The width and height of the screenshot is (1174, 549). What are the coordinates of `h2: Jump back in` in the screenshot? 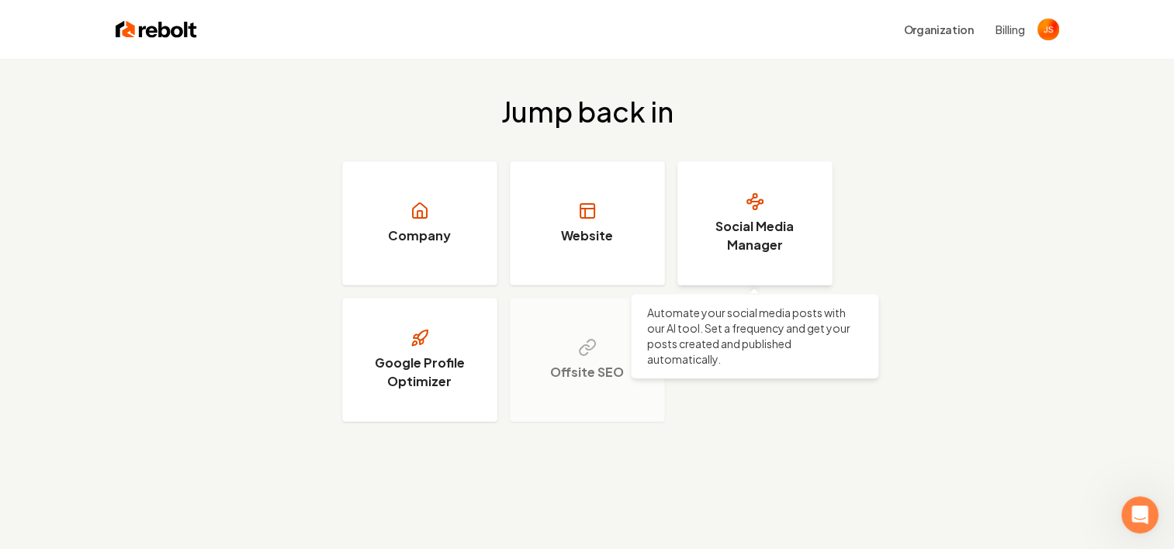 It's located at (587, 112).